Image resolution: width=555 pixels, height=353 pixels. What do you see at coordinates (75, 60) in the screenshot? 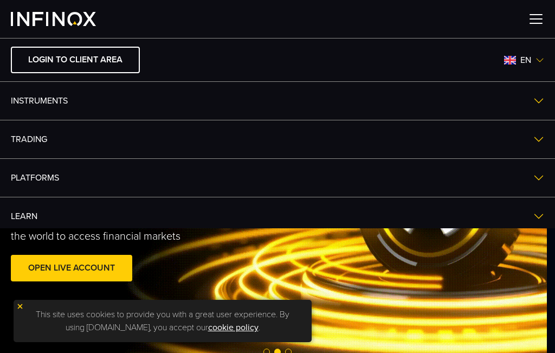
I see `a: LOGIN TO CLIENT AREA` at bounding box center [75, 60].